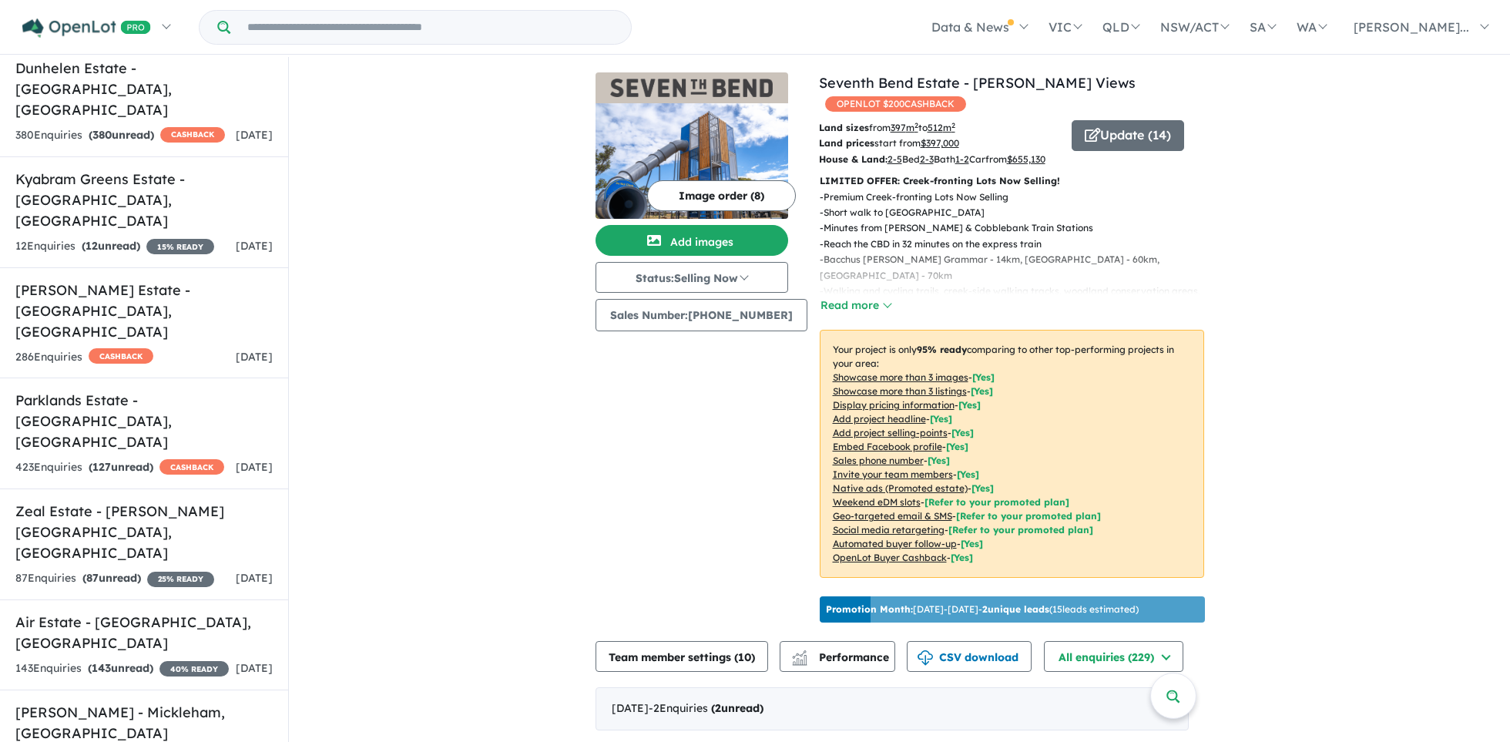  Describe the element at coordinates (194, 669) in the screenshot. I see `span: 40 % READY` at that location.